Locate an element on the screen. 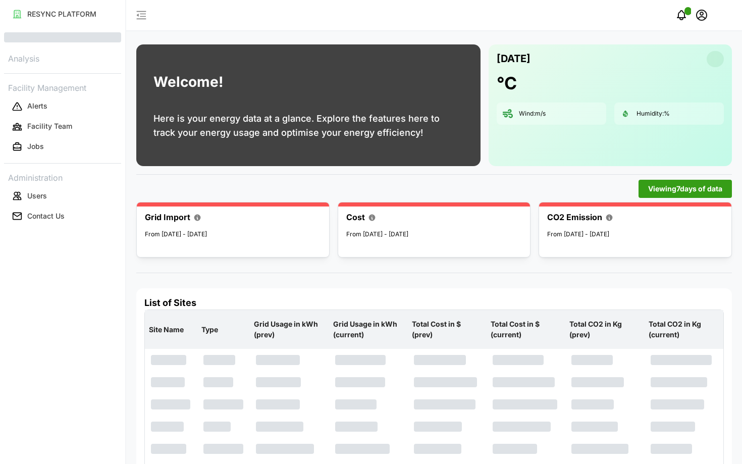 This screenshot has width=742, height=464. button: Users is located at coordinates (63, 196).